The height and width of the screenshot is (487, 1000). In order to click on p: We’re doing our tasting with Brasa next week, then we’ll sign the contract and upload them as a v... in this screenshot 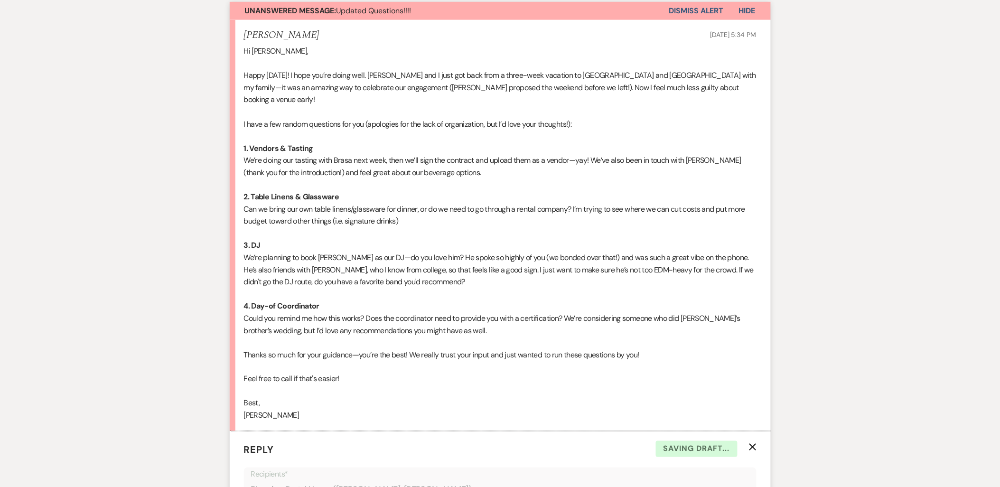, I will do `click(500, 166)`.